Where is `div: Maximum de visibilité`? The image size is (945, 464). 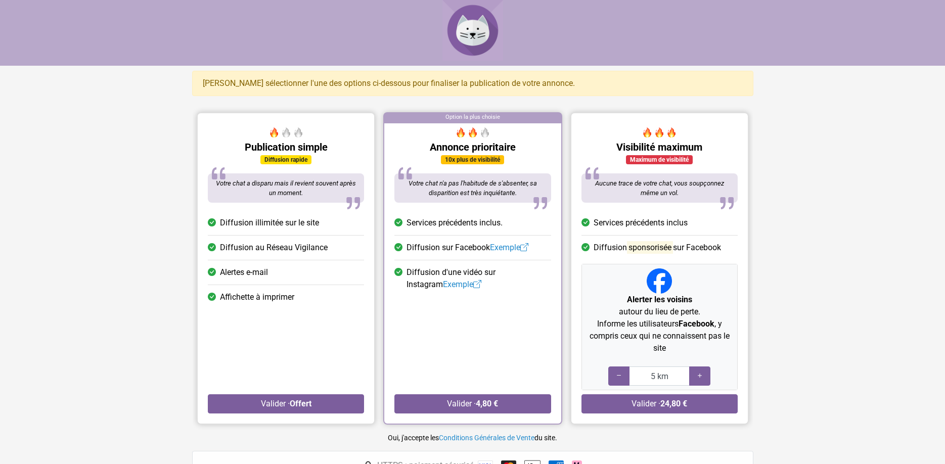
div: Maximum de visibilité is located at coordinates (660, 160).